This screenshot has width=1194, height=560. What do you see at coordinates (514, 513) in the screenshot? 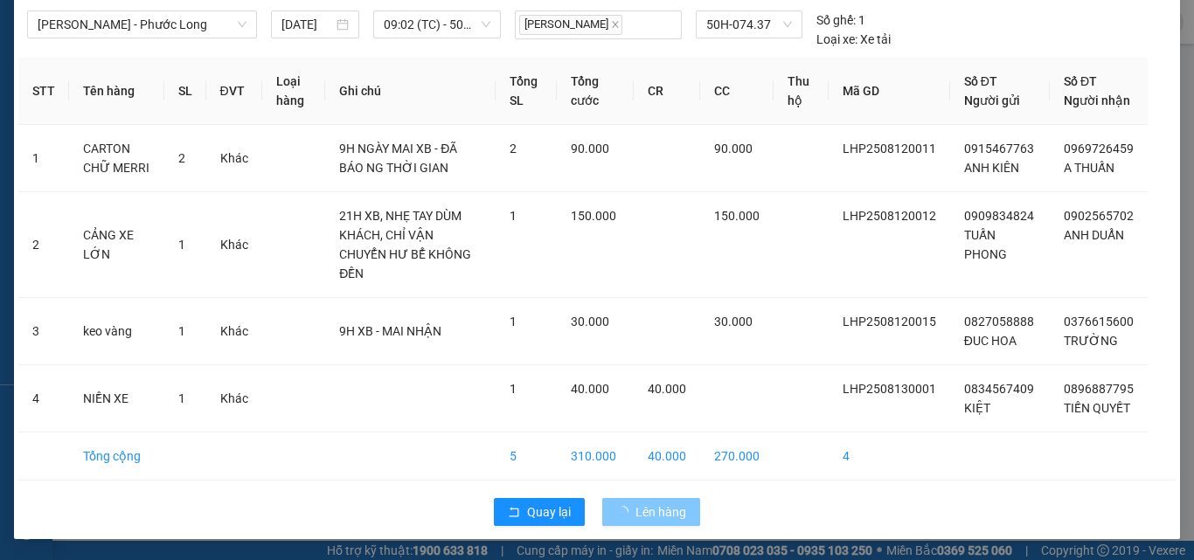
I see `span: rollback` at bounding box center [514, 513].